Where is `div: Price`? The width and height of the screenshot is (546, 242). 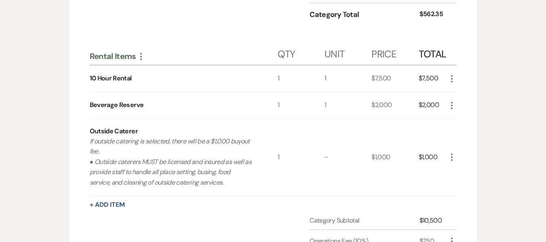 div: Price is located at coordinates (395, 53).